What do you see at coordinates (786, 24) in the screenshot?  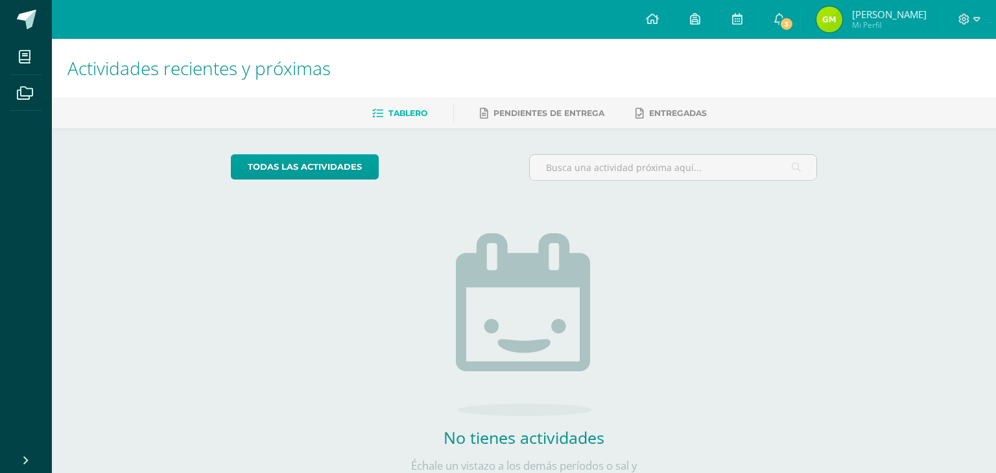 I see `span: 3` at bounding box center [786, 24].